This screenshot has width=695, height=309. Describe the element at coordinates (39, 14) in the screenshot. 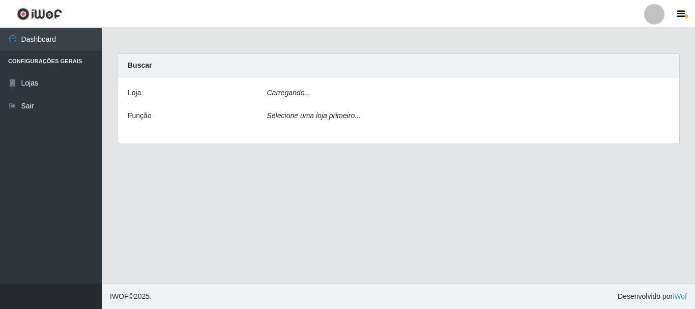

I see `img: CoreUI Logo` at that location.